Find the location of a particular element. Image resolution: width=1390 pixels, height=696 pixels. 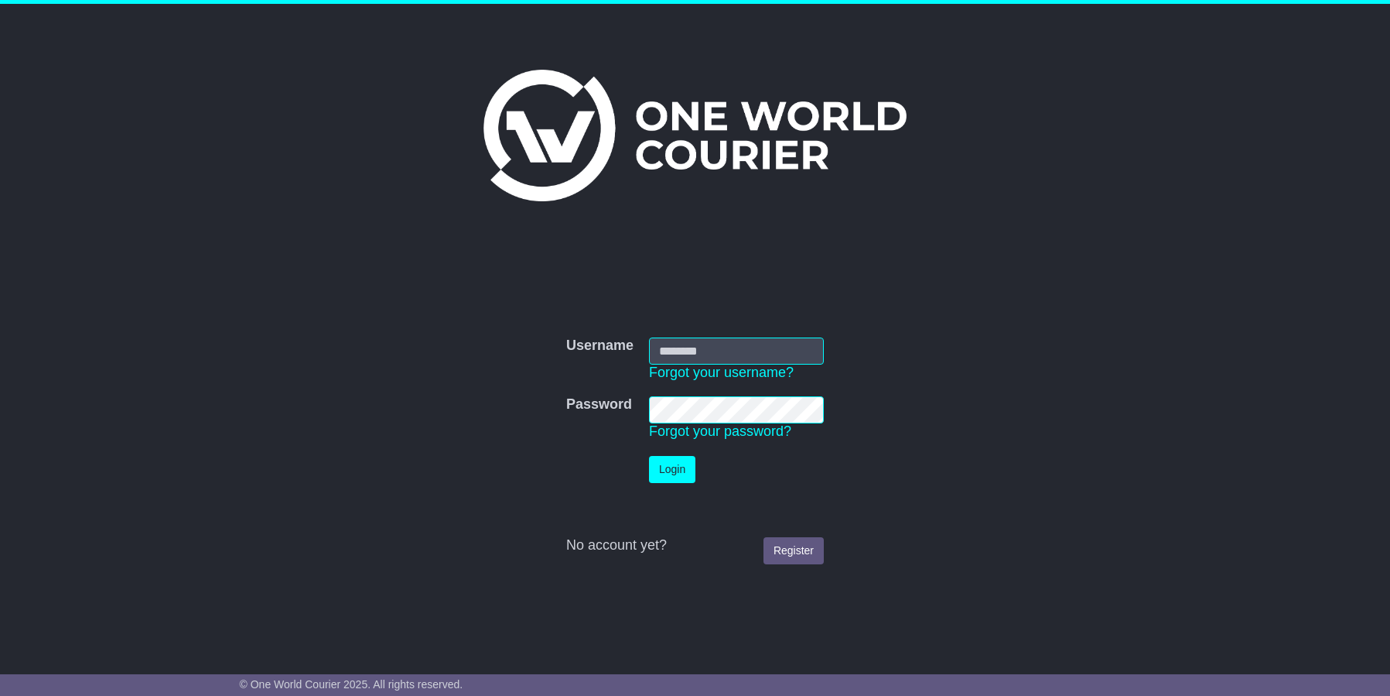

button: Login is located at coordinates (672, 469).